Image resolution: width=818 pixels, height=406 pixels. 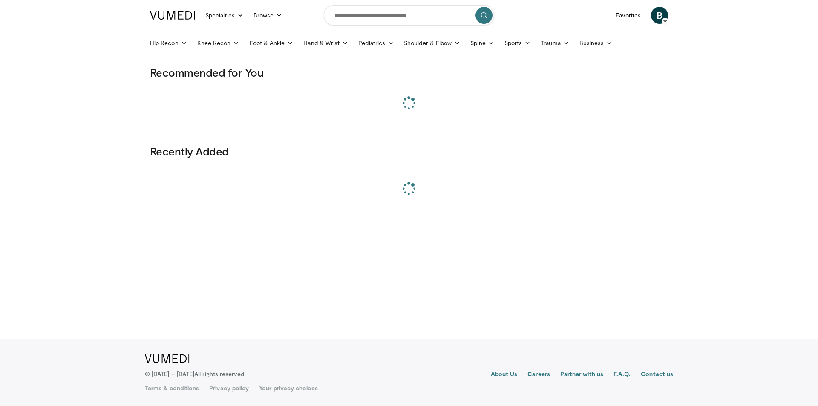 I want to click on a: Your privacy choices, so click(x=288, y=388).